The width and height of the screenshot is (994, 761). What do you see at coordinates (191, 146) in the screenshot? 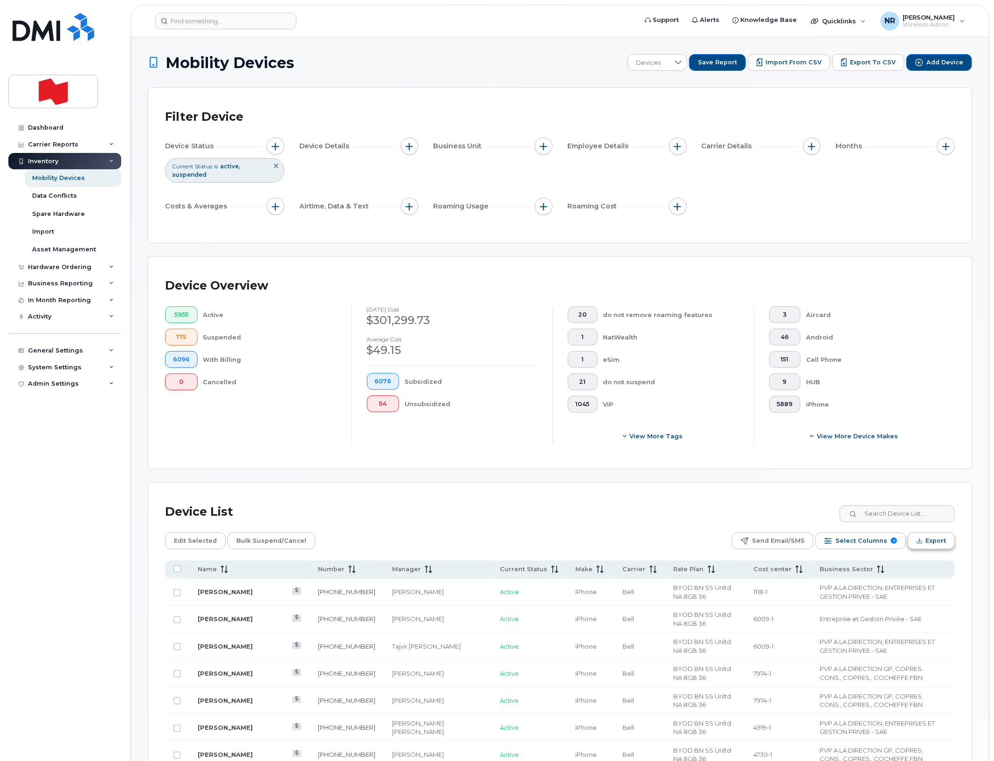
I see `span: Device Status` at bounding box center [191, 146].